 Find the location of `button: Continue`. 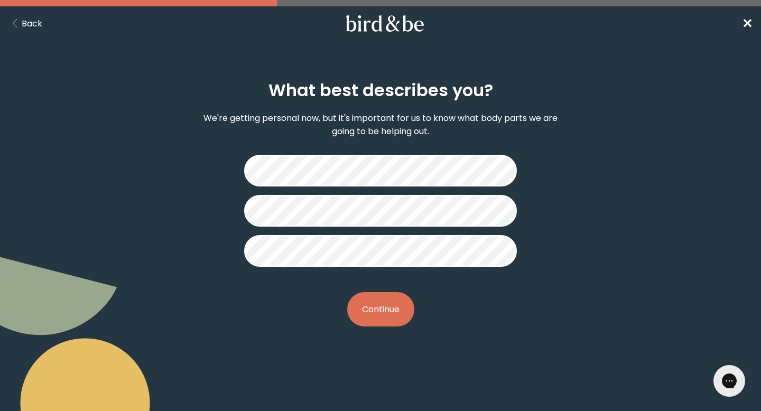

button: Continue is located at coordinates (380, 309).